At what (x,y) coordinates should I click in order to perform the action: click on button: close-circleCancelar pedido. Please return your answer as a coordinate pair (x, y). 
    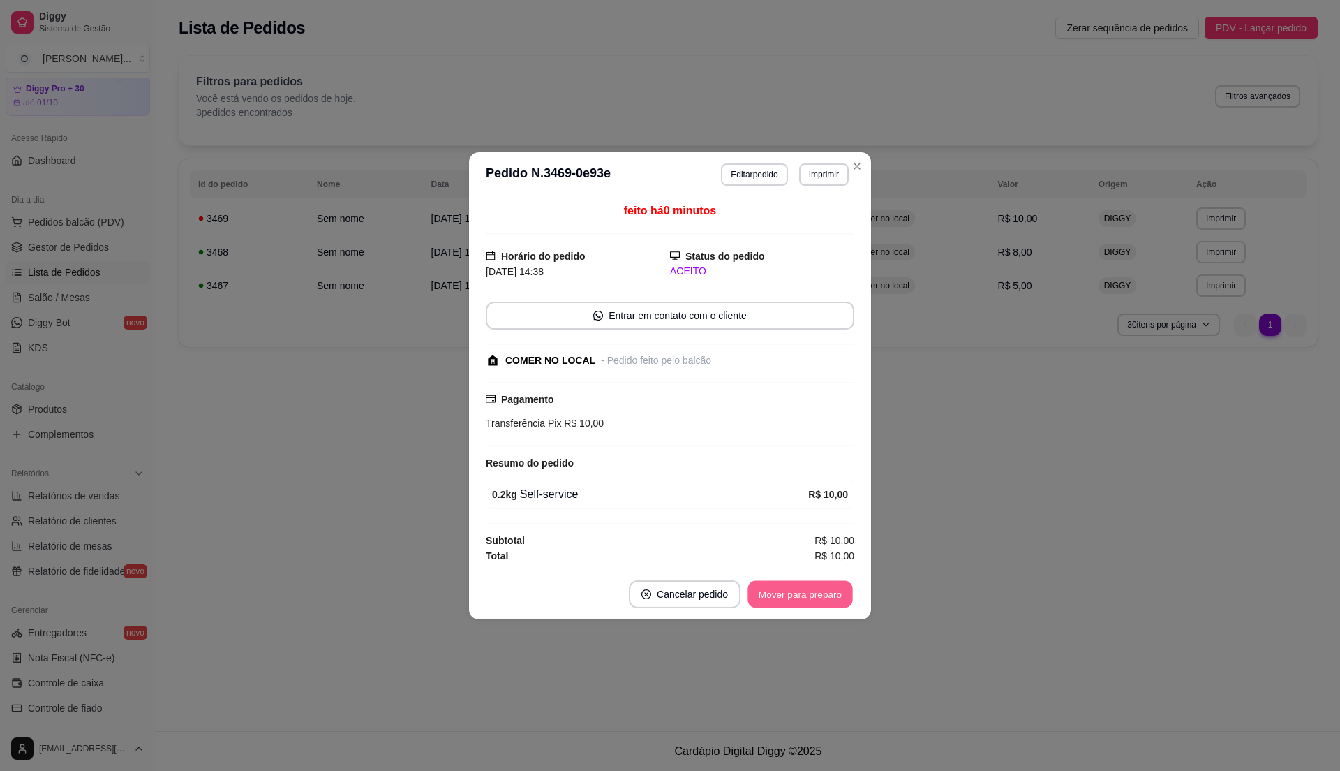
    Looking at the image, I should click on (685, 594).